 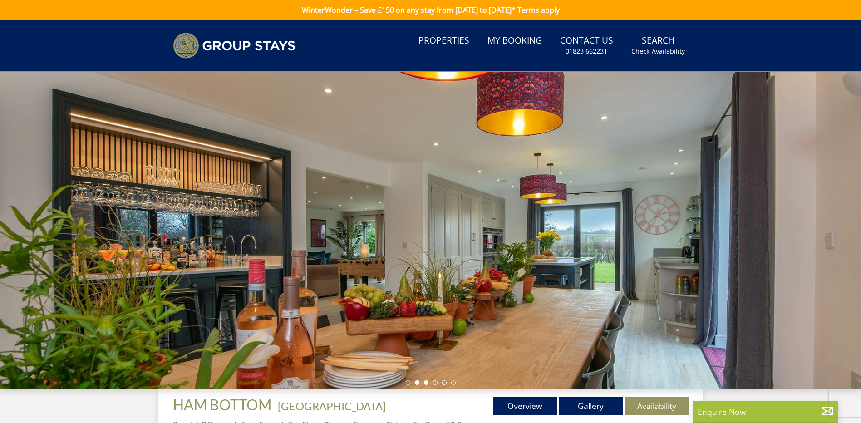 What do you see at coordinates (222, 404) in the screenshot?
I see `span: HAM BOTTOM` at bounding box center [222, 404].